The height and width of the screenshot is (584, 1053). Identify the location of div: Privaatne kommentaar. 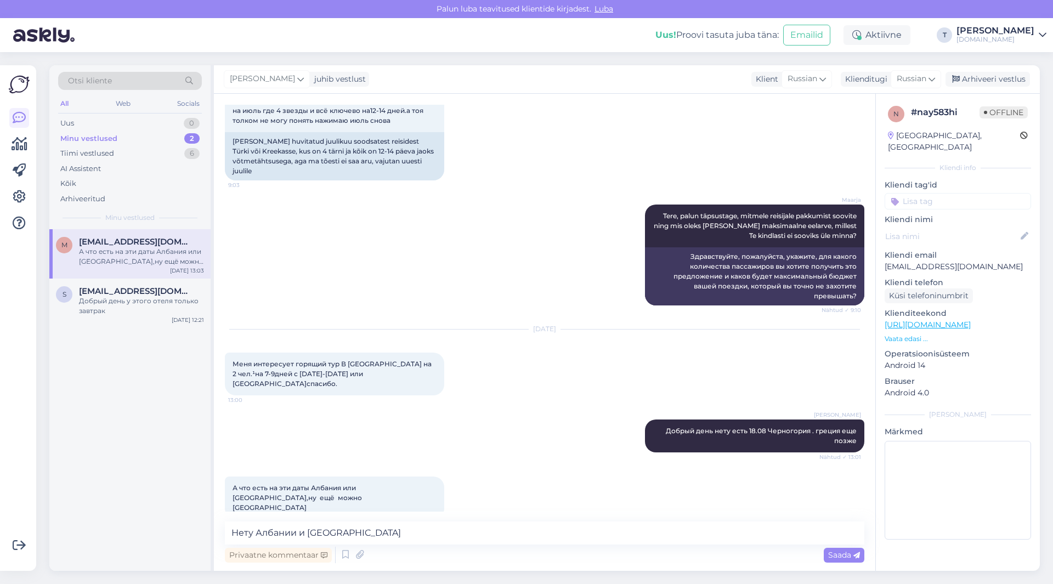
(278, 555).